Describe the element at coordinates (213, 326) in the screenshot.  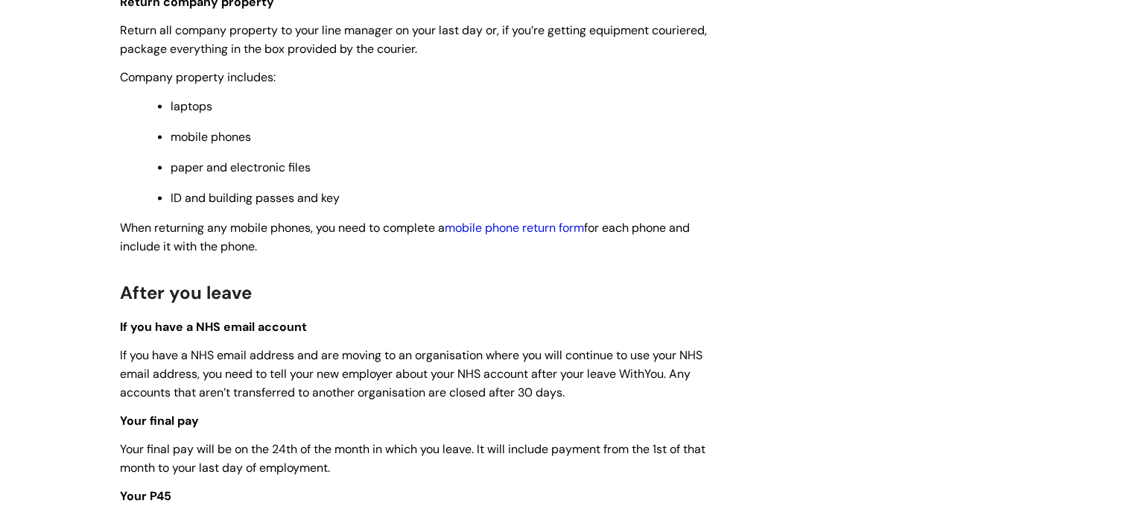
I see `span: If you have a NHS email account` at that location.